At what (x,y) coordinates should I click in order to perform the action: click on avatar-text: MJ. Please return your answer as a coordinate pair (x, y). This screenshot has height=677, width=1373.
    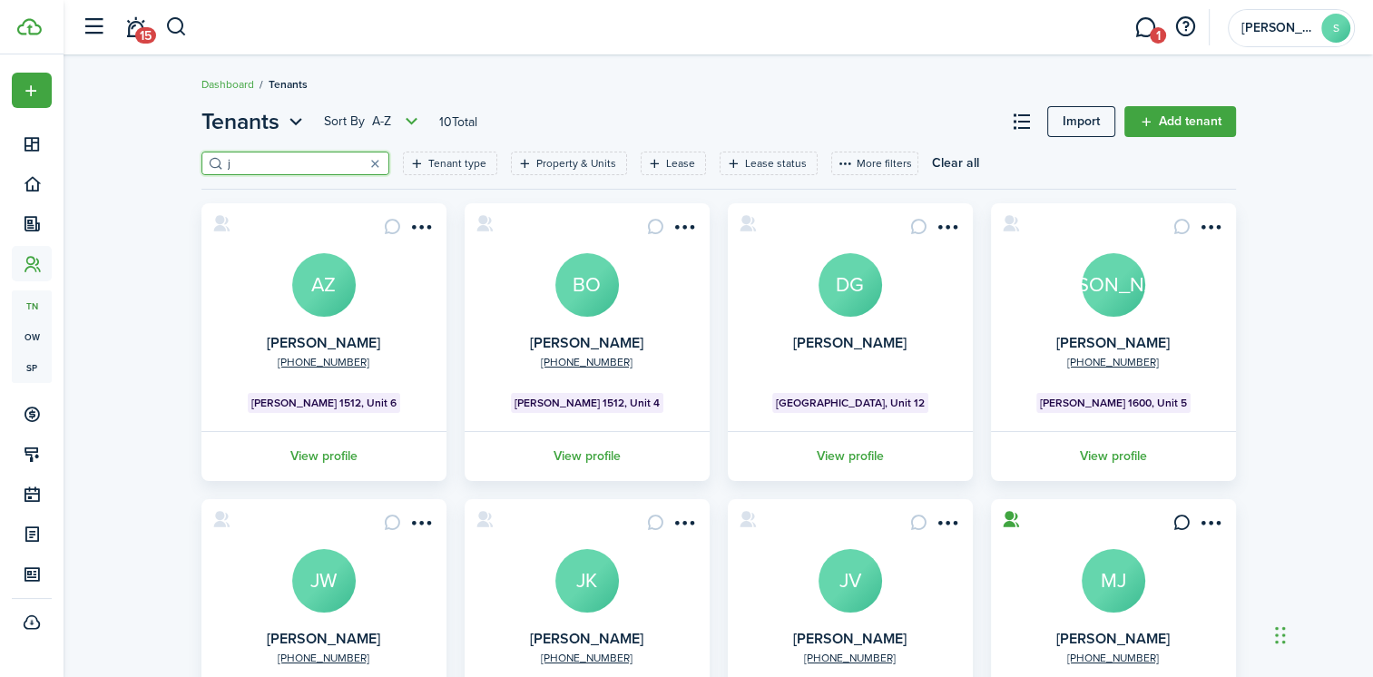
    Looking at the image, I should click on (1114, 581).